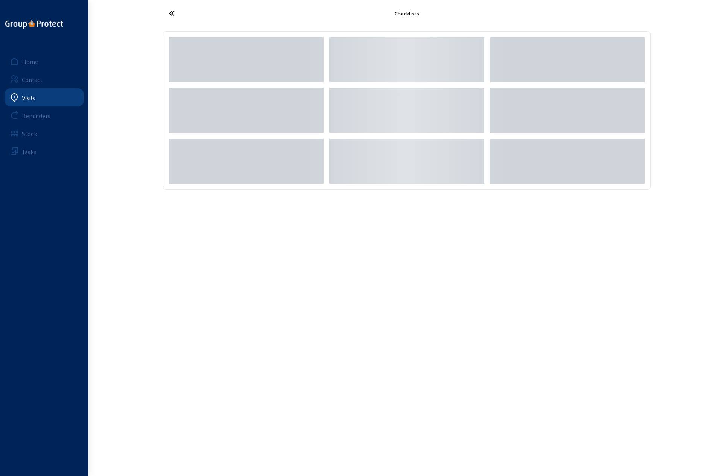 This screenshot has width=727, height=476. What do you see at coordinates (34, 24) in the screenshot?
I see `img: logo-oneline.png` at bounding box center [34, 24].